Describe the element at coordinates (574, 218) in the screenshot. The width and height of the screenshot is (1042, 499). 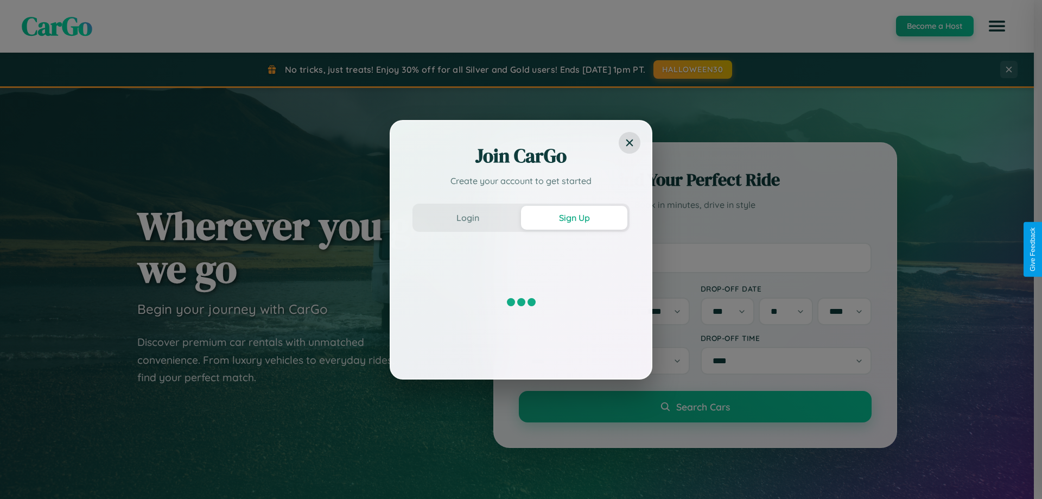
I see `button: Sign Up` at that location.